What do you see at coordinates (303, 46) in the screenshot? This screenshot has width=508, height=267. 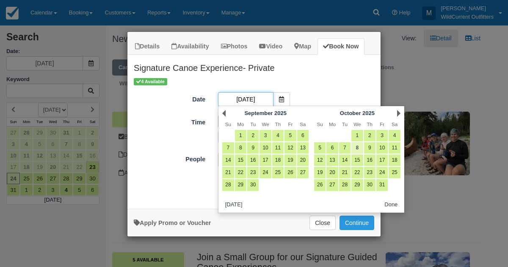 I see `a: Map` at bounding box center [303, 46].